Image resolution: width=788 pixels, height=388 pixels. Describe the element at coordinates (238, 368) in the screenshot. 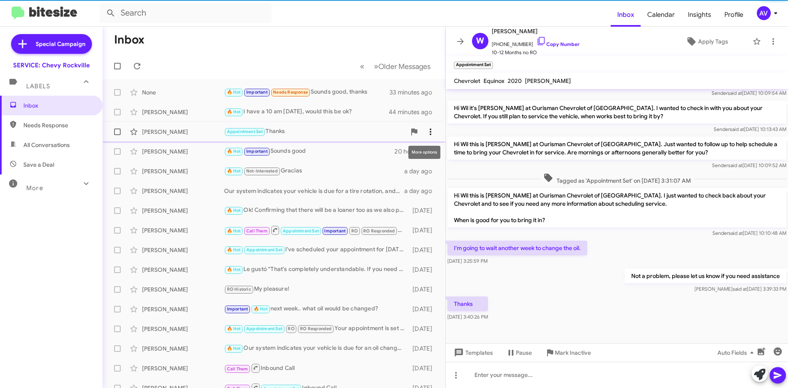

I see `span: Call Them` at that location.